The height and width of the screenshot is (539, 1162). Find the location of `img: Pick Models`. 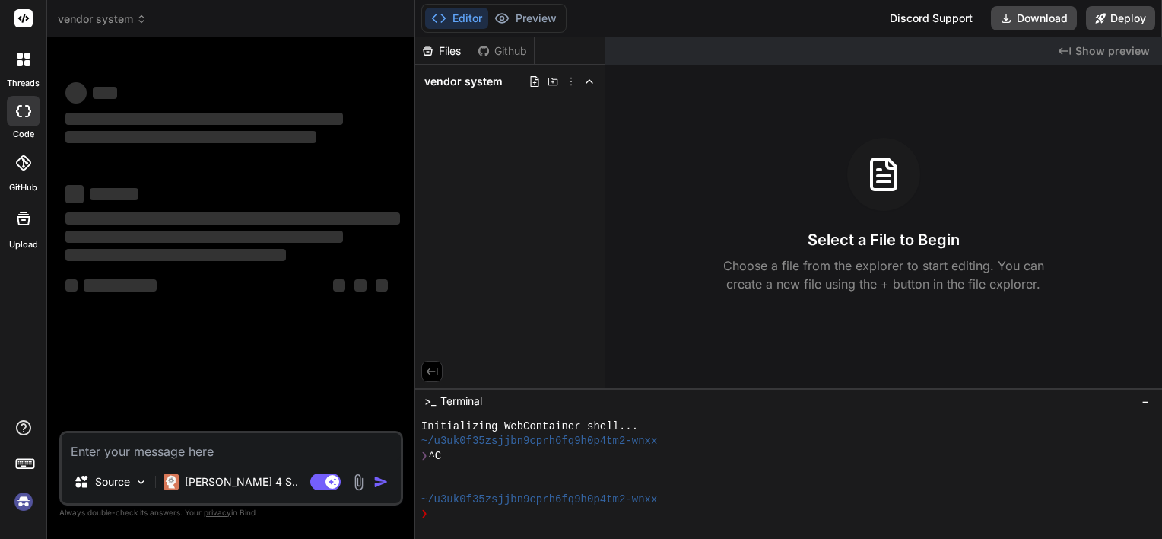

img: Pick Models is located at coordinates (141, 482).